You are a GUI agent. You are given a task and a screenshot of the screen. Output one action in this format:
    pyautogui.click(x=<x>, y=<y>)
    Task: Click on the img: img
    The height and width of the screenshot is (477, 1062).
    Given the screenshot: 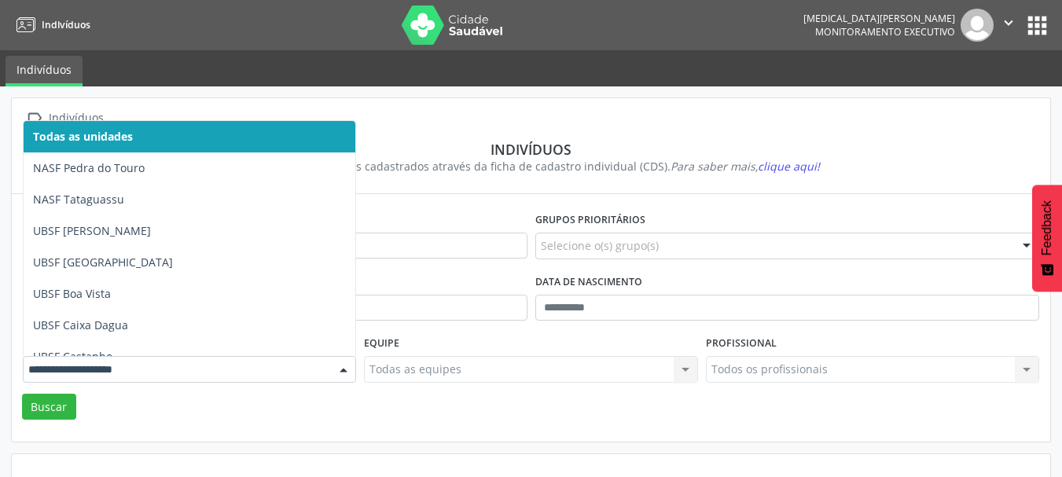 What is the action you would take?
    pyautogui.click(x=977, y=25)
    